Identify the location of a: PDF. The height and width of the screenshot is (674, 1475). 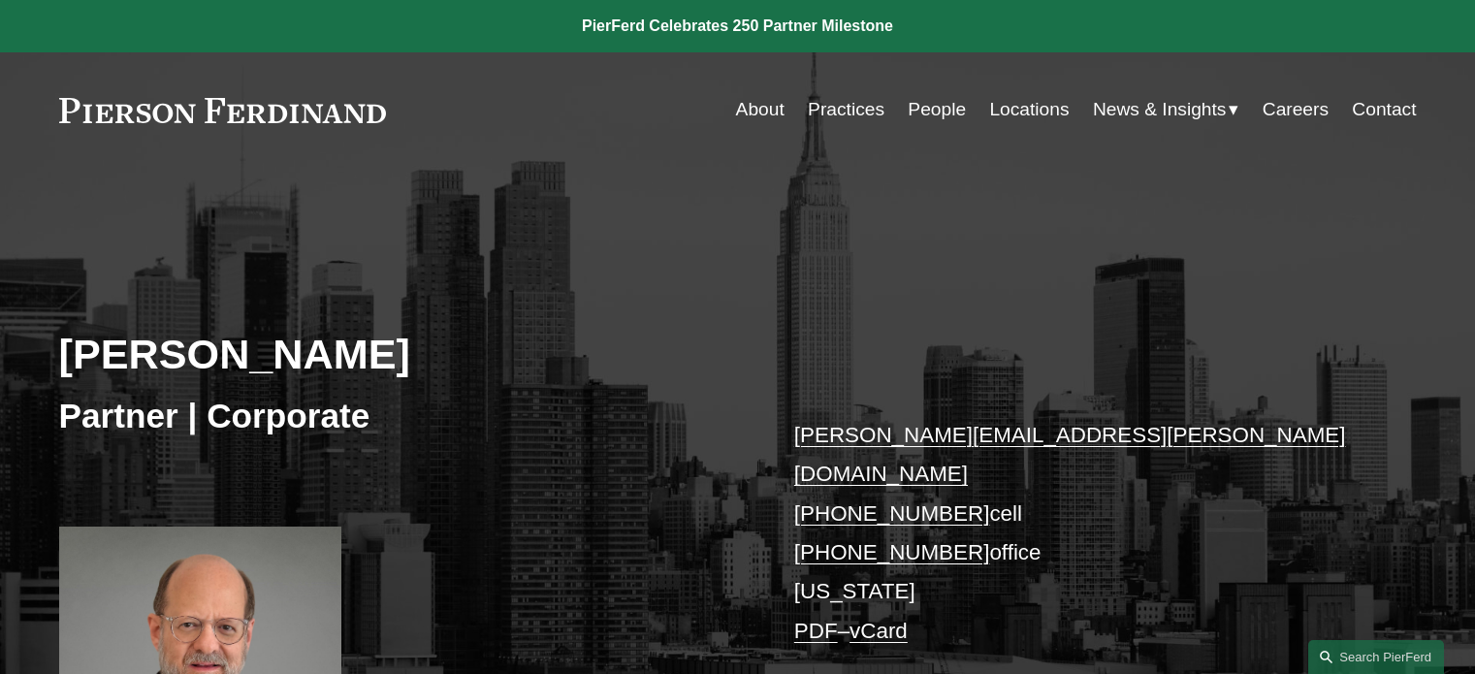
(815, 630).